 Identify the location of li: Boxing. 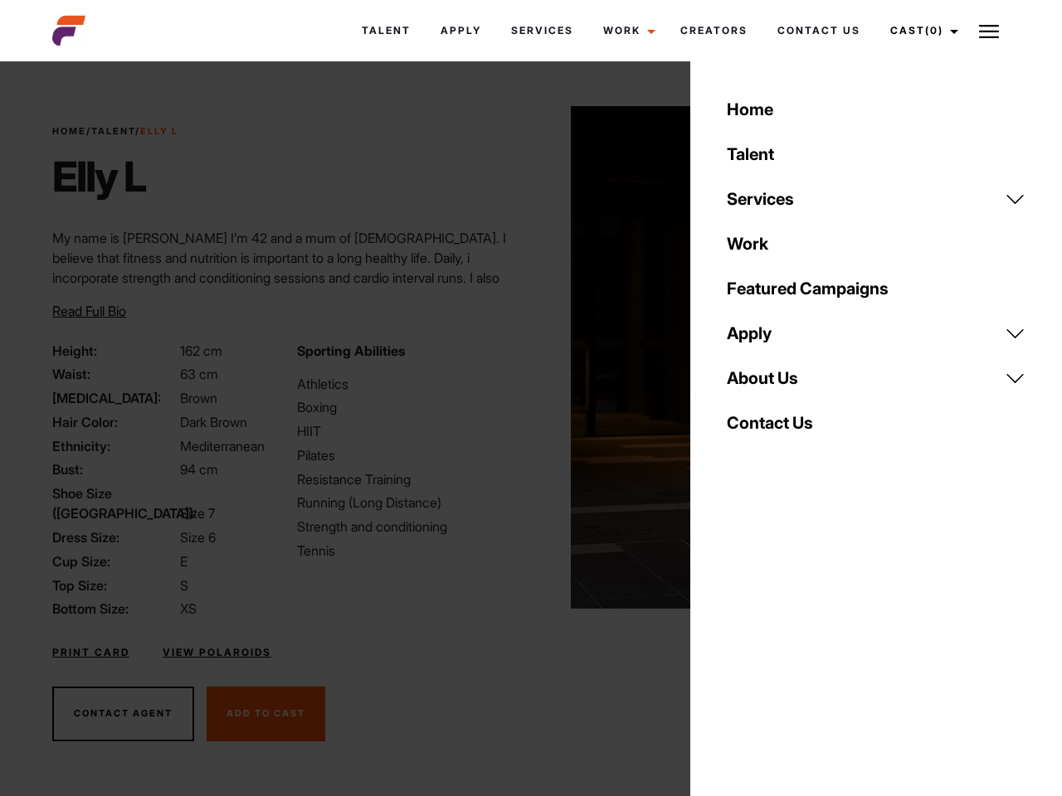
(409, 407).